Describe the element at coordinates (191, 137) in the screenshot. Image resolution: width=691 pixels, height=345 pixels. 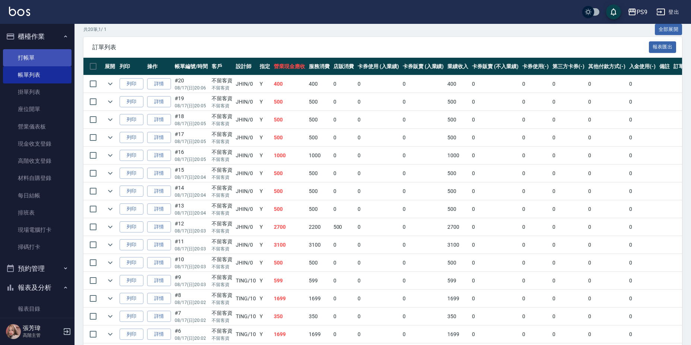
I see `td: #17` at that location.